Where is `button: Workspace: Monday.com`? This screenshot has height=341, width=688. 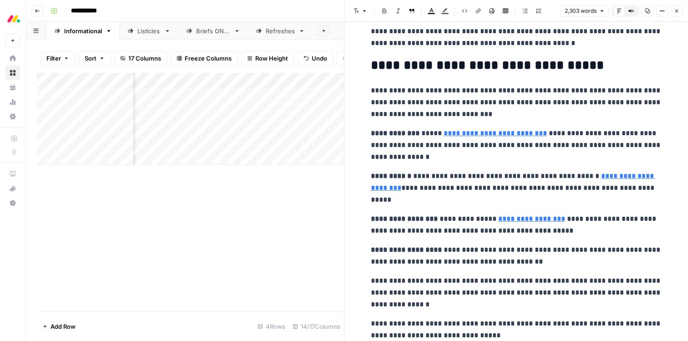 button: Workspace: Monday.com is located at coordinates (13, 19).